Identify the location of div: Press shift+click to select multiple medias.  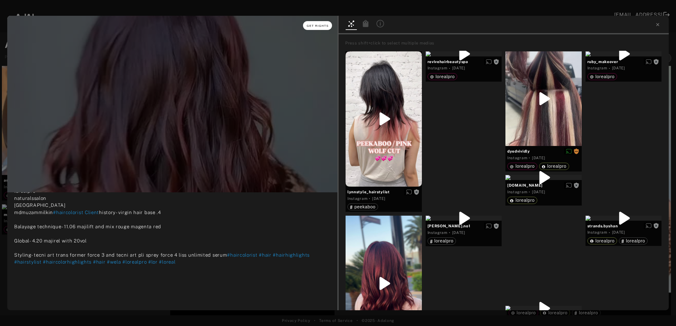
(506, 43).